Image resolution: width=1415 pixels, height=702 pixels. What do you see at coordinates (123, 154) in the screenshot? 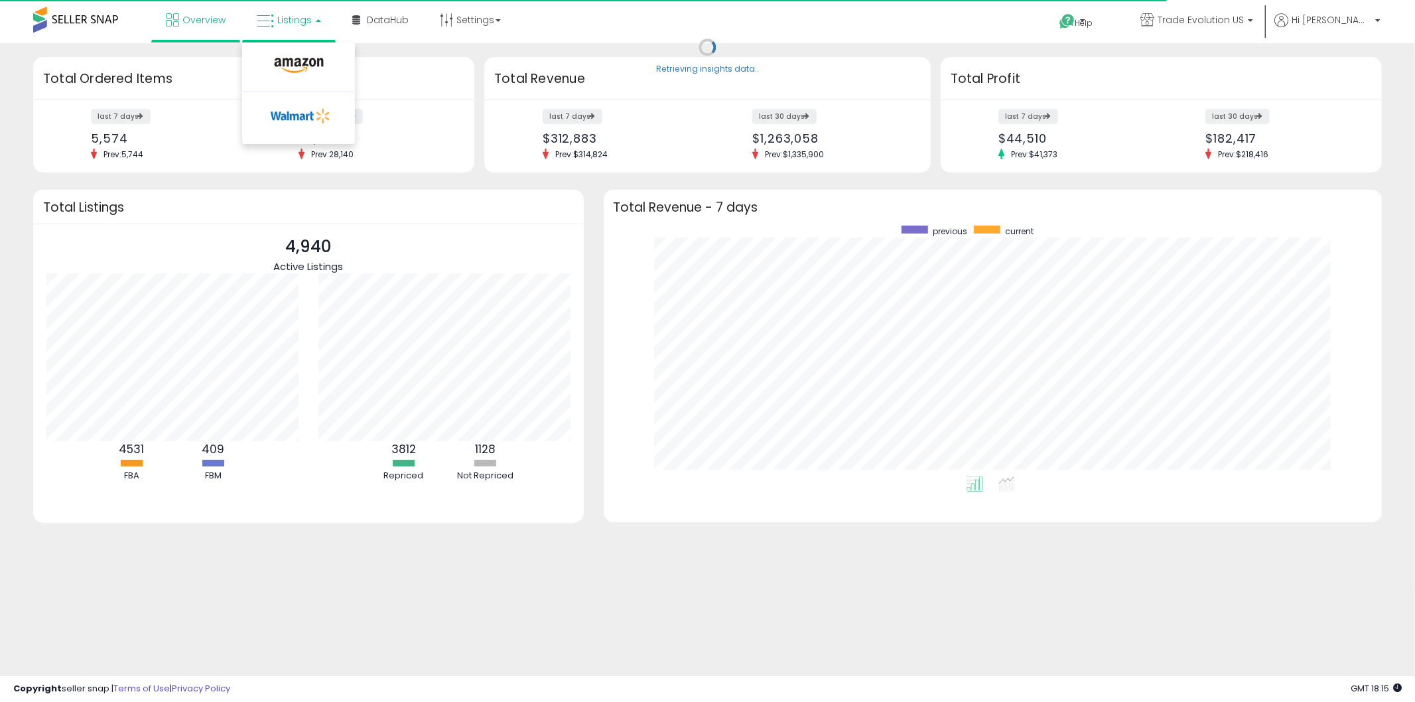
I see `span: Prev: 5,744` at bounding box center [123, 154].